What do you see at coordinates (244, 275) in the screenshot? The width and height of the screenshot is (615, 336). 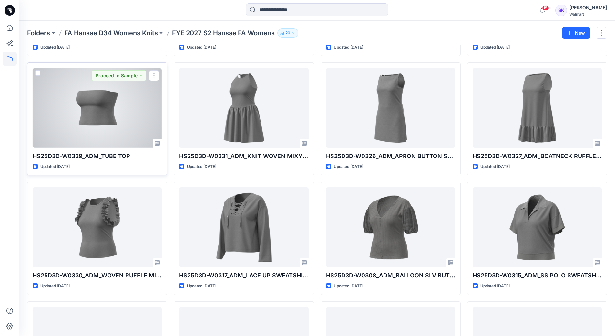 I see `p: HS25D3D-W0317_ADM_LACE UP SWEATSHIRT` at bounding box center [244, 275].